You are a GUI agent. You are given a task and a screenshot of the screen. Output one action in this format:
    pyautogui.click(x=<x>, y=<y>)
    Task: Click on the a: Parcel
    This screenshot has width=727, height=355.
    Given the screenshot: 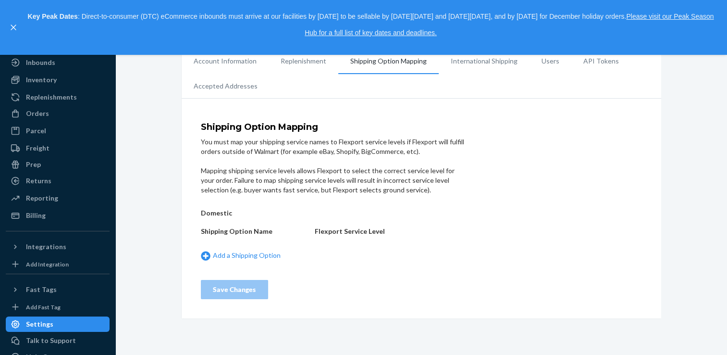 What is the action you would take?
    pyautogui.click(x=58, y=131)
    